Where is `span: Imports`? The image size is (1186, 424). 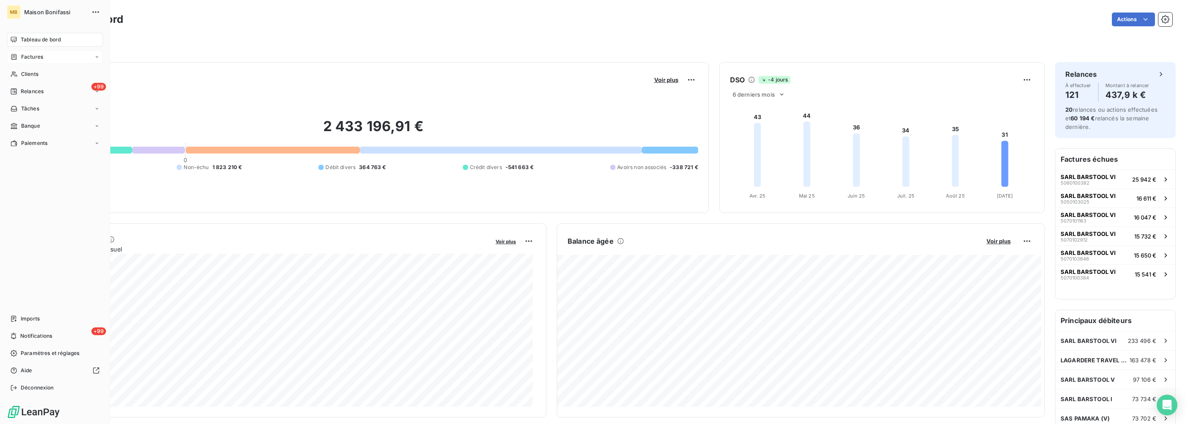 span: Imports is located at coordinates (30, 319).